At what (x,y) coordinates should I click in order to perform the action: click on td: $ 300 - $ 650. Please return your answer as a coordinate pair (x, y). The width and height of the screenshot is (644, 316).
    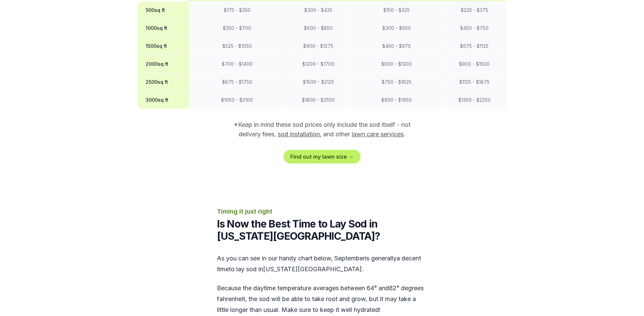
    Looking at the image, I should click on (396, 28).